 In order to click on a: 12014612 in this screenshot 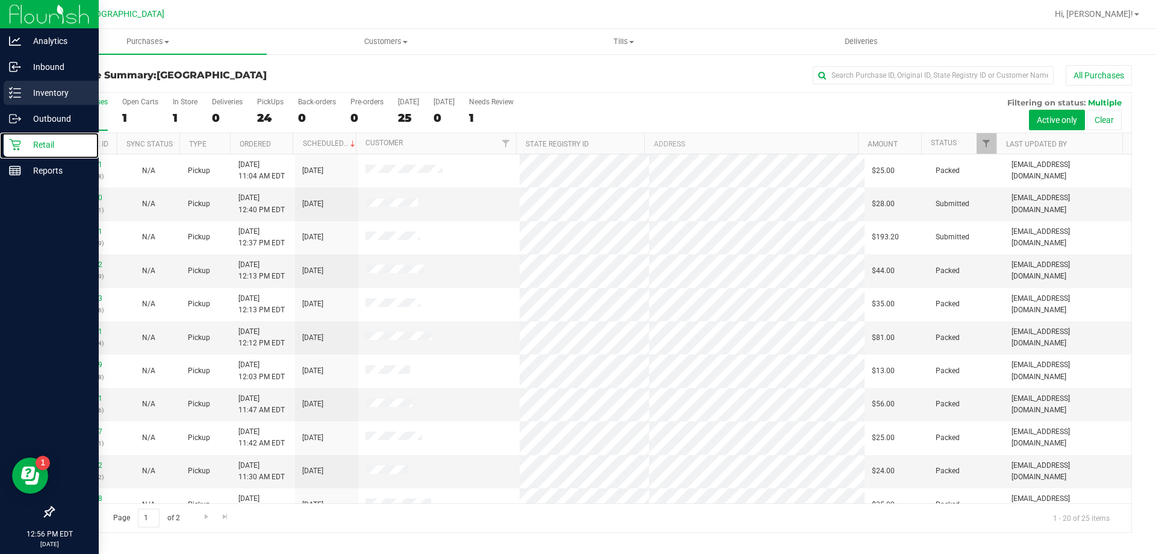, I will do `click(86, 264)`.